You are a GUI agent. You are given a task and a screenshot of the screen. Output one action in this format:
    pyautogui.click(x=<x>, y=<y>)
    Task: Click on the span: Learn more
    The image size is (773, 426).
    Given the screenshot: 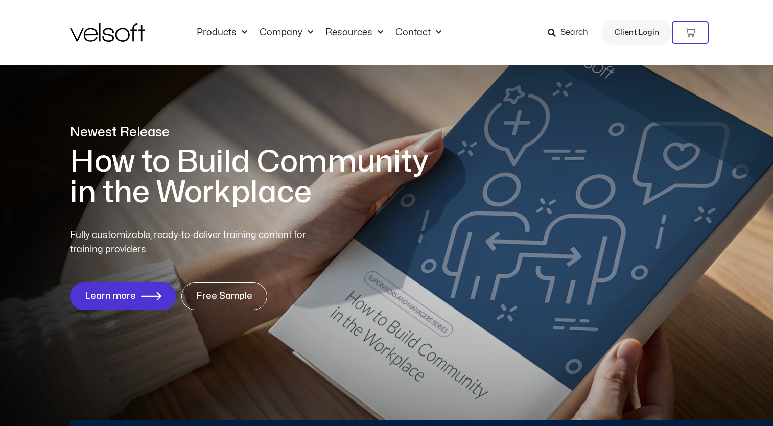 What is the action you would take?
    pyautogui.click(x=110, y=296)
    